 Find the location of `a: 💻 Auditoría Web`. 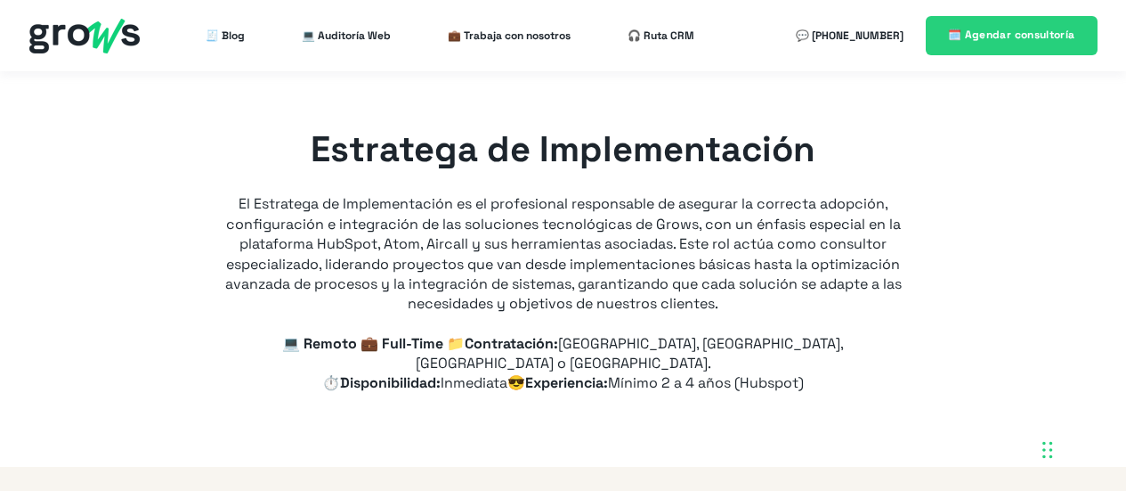

a: 💻 Auditoría Web is located at coordinates (346, 36).